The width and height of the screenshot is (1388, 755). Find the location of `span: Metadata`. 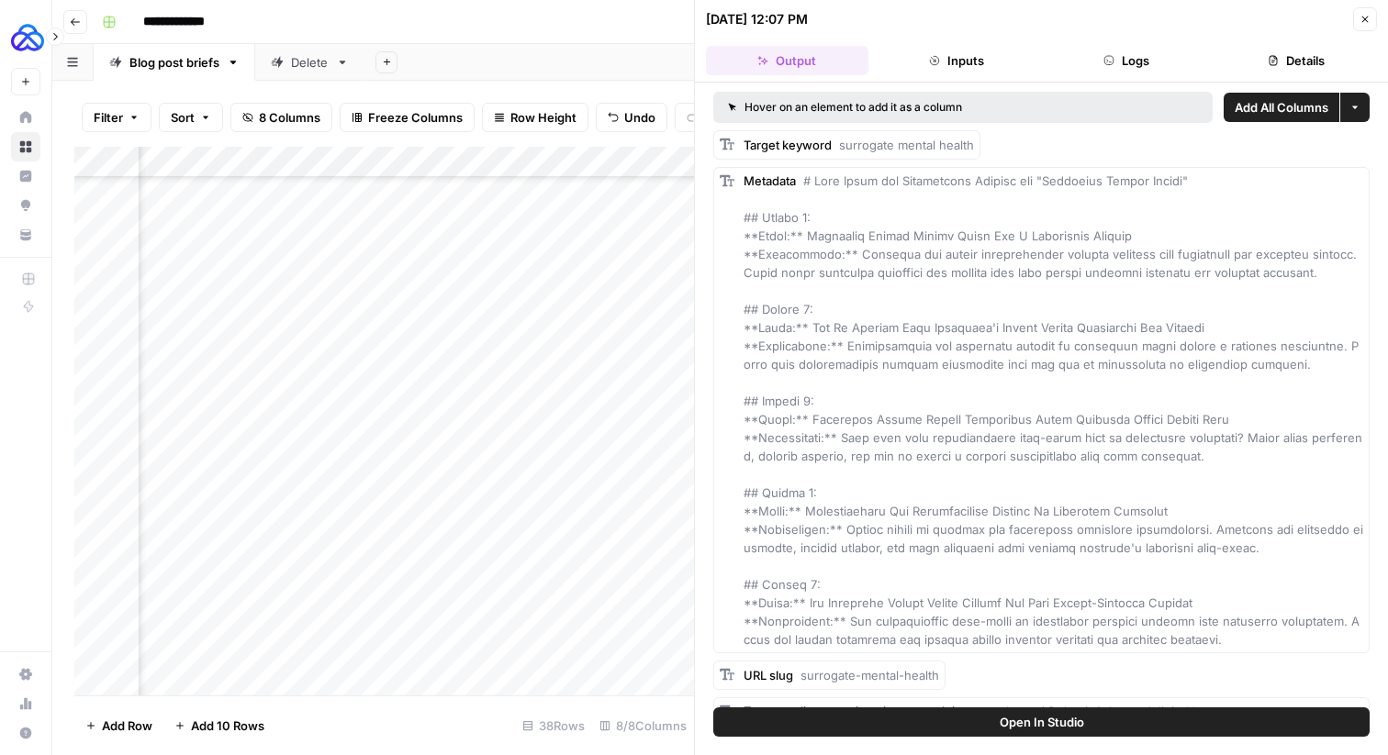

span: Metadata is located at coordinates (769, 181).